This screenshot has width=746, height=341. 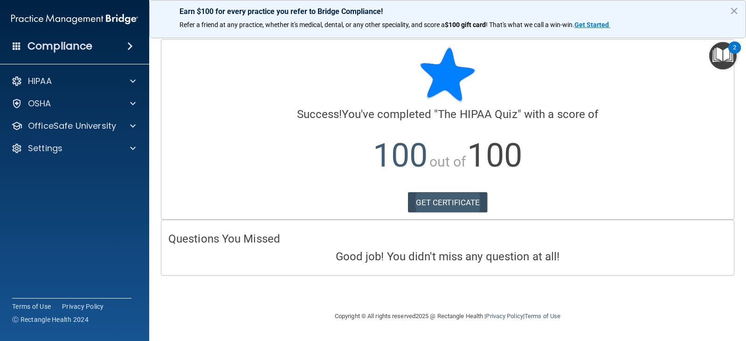 I want to click on h4: You've completed " " with a score of, so click(x=448, y=114).